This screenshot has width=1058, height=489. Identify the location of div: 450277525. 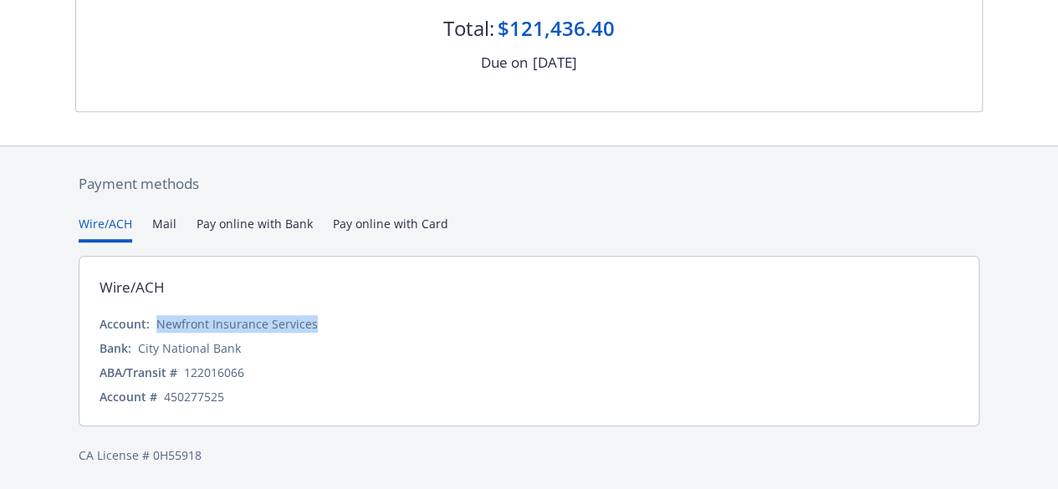
(194, 396).